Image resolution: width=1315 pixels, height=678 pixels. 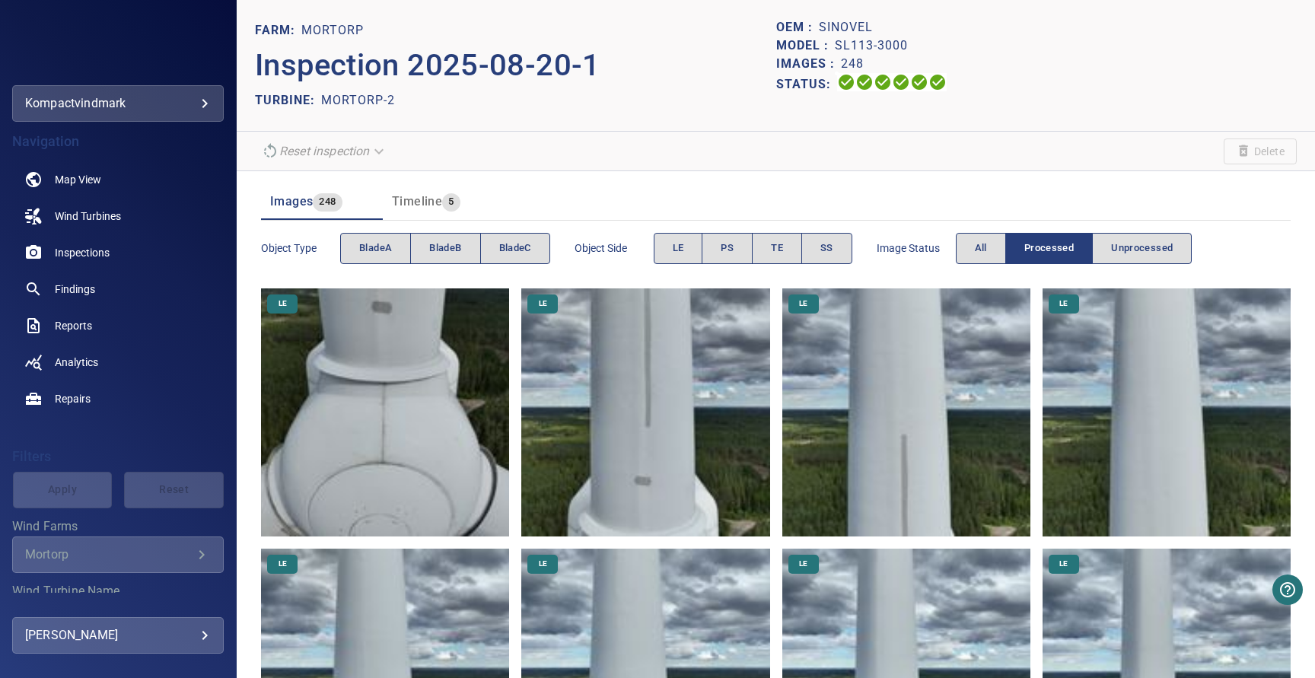 I want to click on span: 248, so click(x=327, y=202).